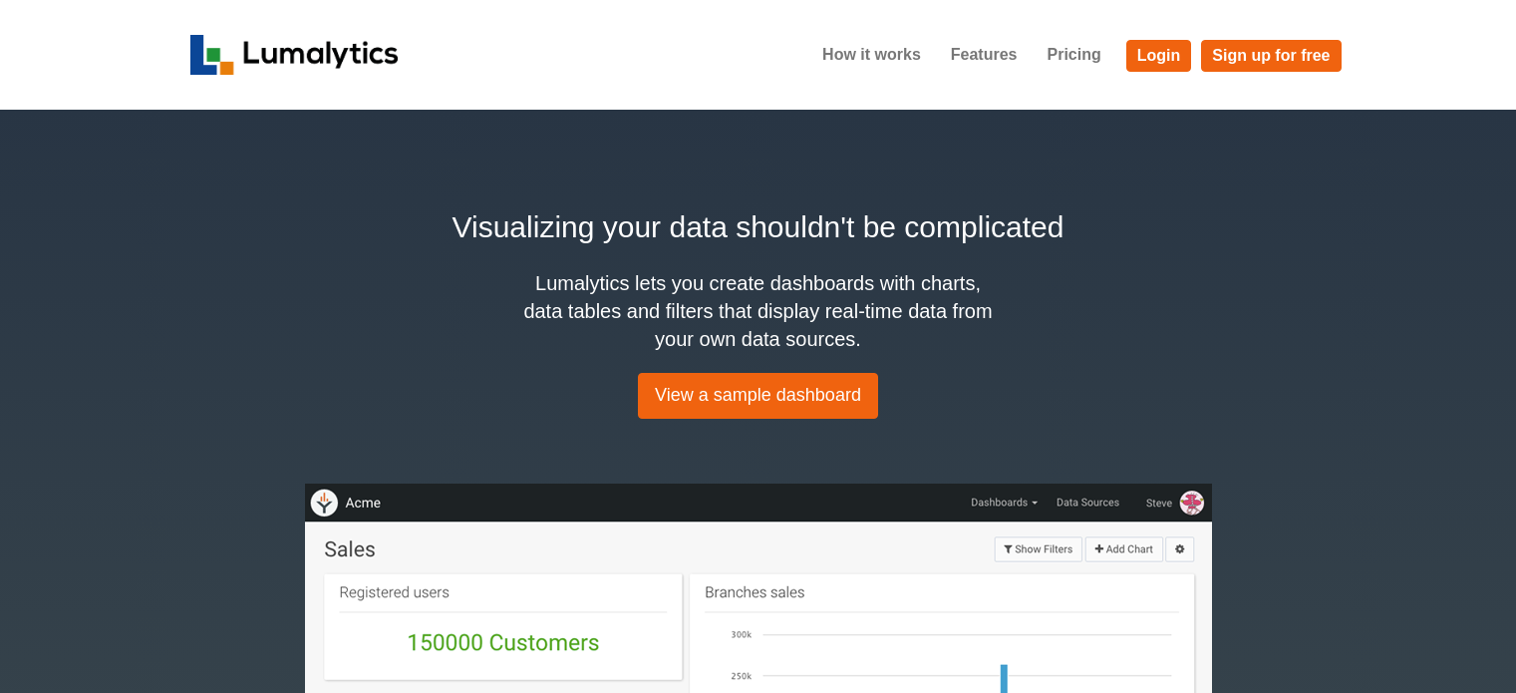  What do you see at coordinates (759, 226) in the screenshot?
I see `h2: Visualizing your data shouldn't be complicated` at bounding box center [759, 226].